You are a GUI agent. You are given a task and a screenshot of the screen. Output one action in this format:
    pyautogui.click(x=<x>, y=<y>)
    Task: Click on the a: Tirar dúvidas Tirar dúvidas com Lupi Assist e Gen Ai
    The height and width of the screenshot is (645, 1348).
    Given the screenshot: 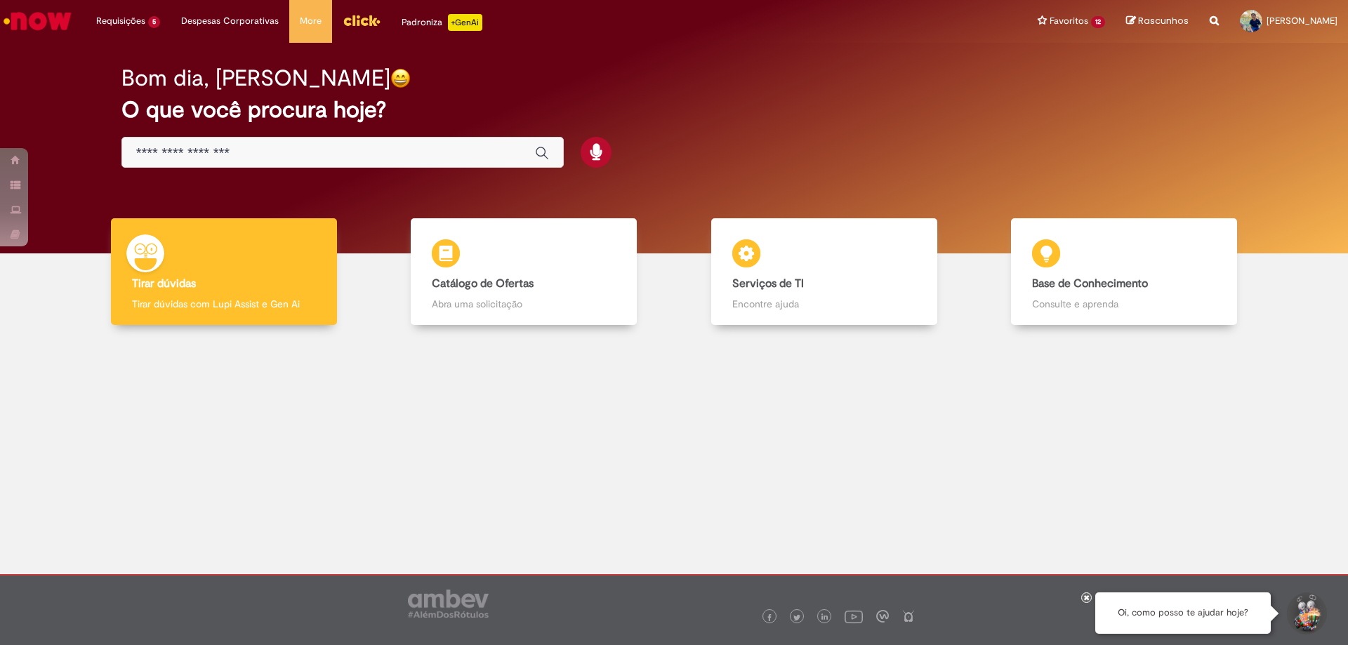 What is the action you would take?
    pyautogui.click(x=224, y=272)
    